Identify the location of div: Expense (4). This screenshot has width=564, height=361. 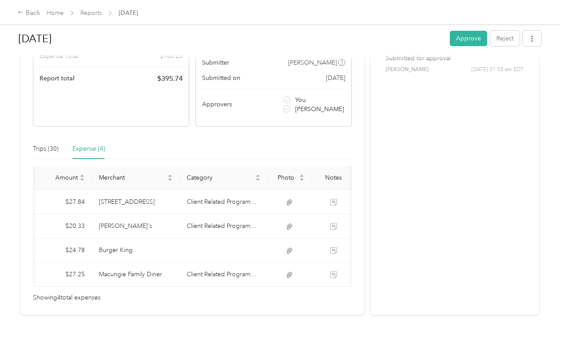
(89, 149).